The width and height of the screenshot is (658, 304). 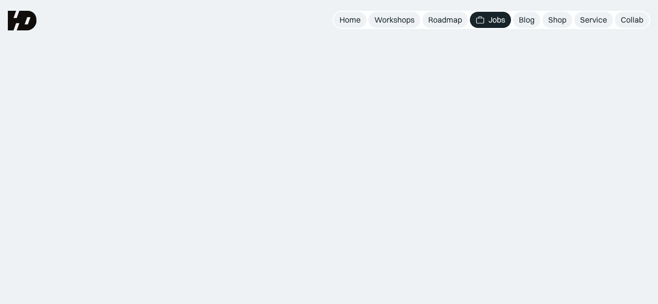 I want to click on a: Home, so click(x=350, y=20).